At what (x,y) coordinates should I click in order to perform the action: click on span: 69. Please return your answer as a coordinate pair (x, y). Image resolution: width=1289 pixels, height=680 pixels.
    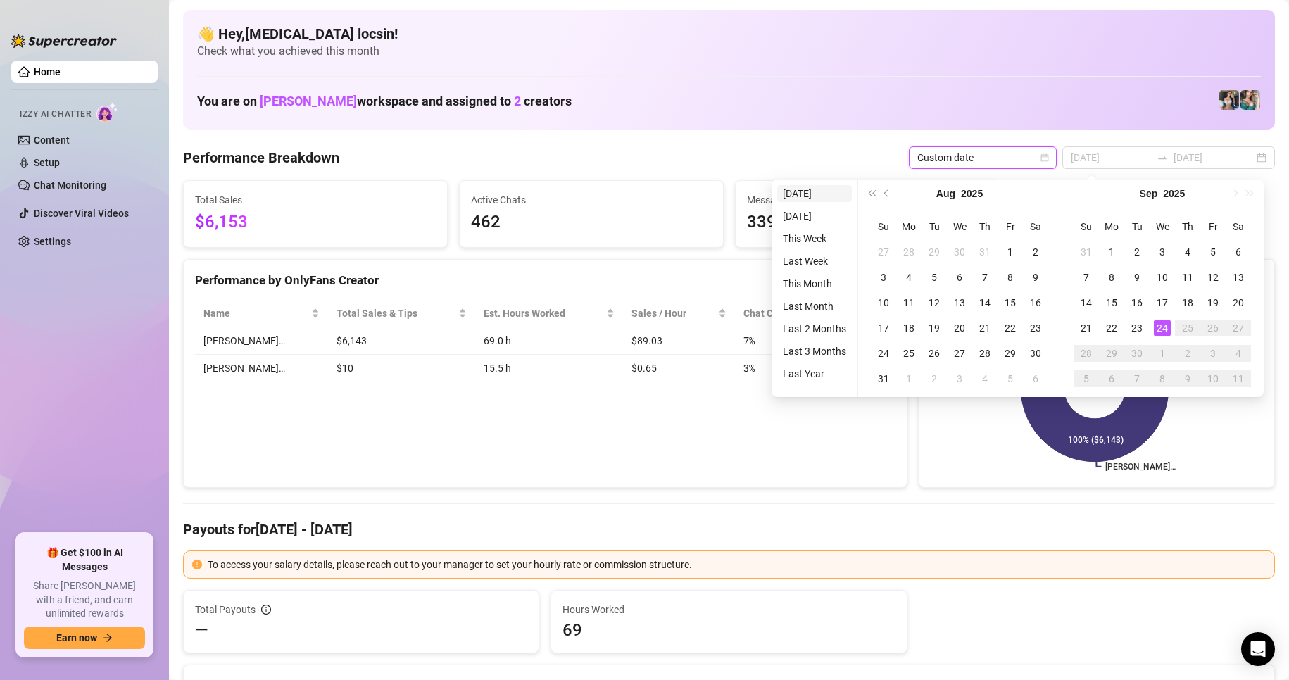
    Looking at the image, I should click on (729, 630).